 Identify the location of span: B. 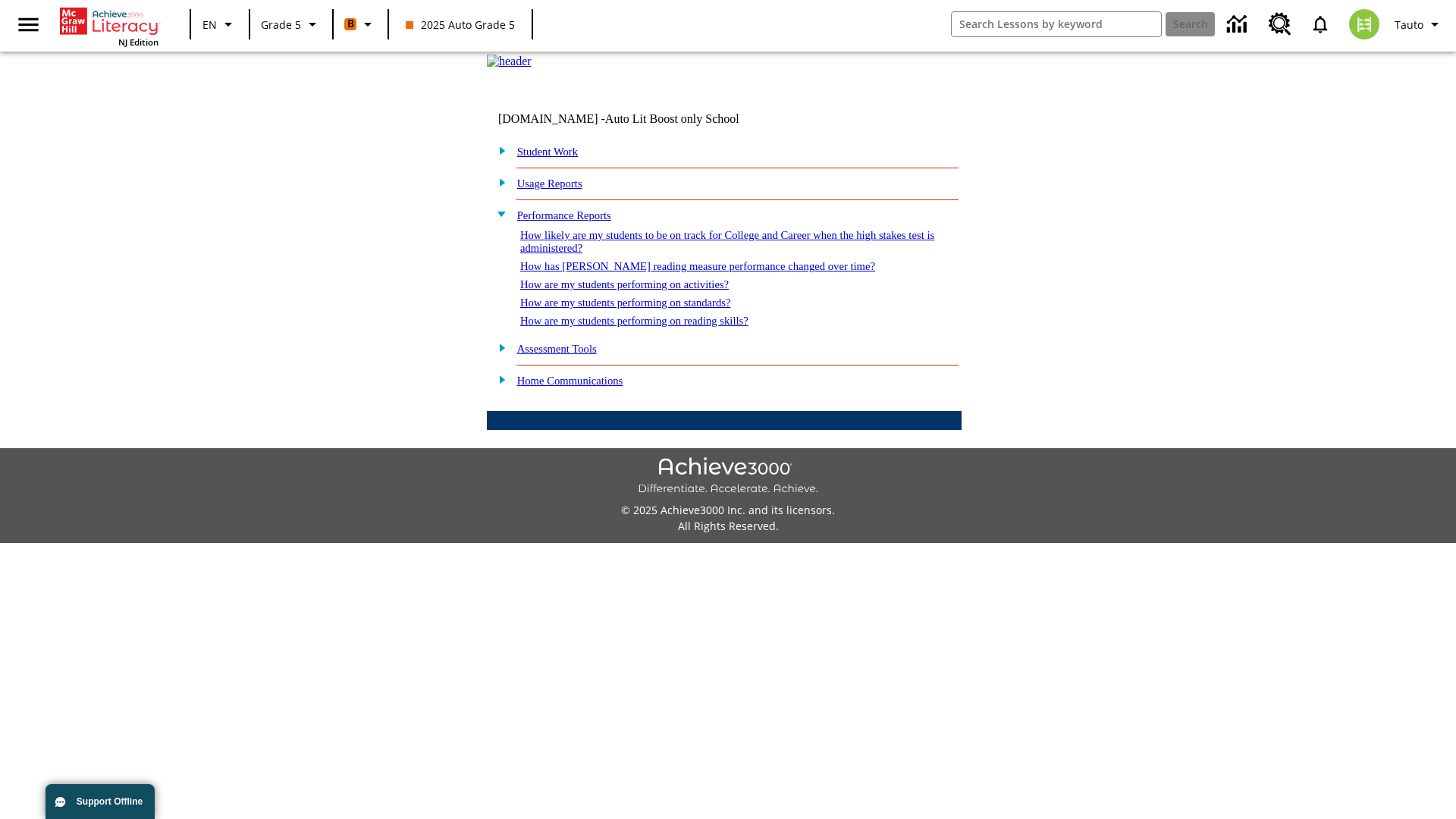
(350, 23).